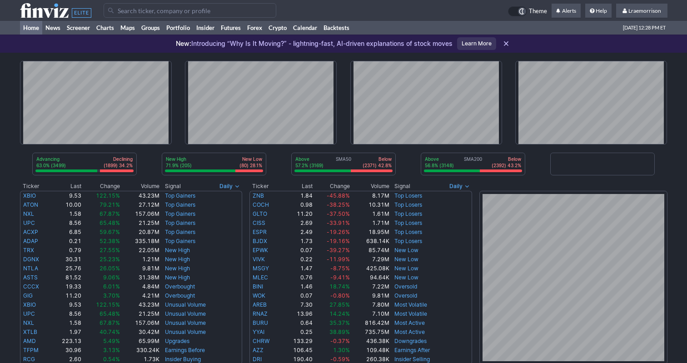 This screenshot has width=687, height=363. What do you see at coordinates (118, 165) in the screenshot?
I see `p: (1899) 34.2%` at bounding box center [118, 165].